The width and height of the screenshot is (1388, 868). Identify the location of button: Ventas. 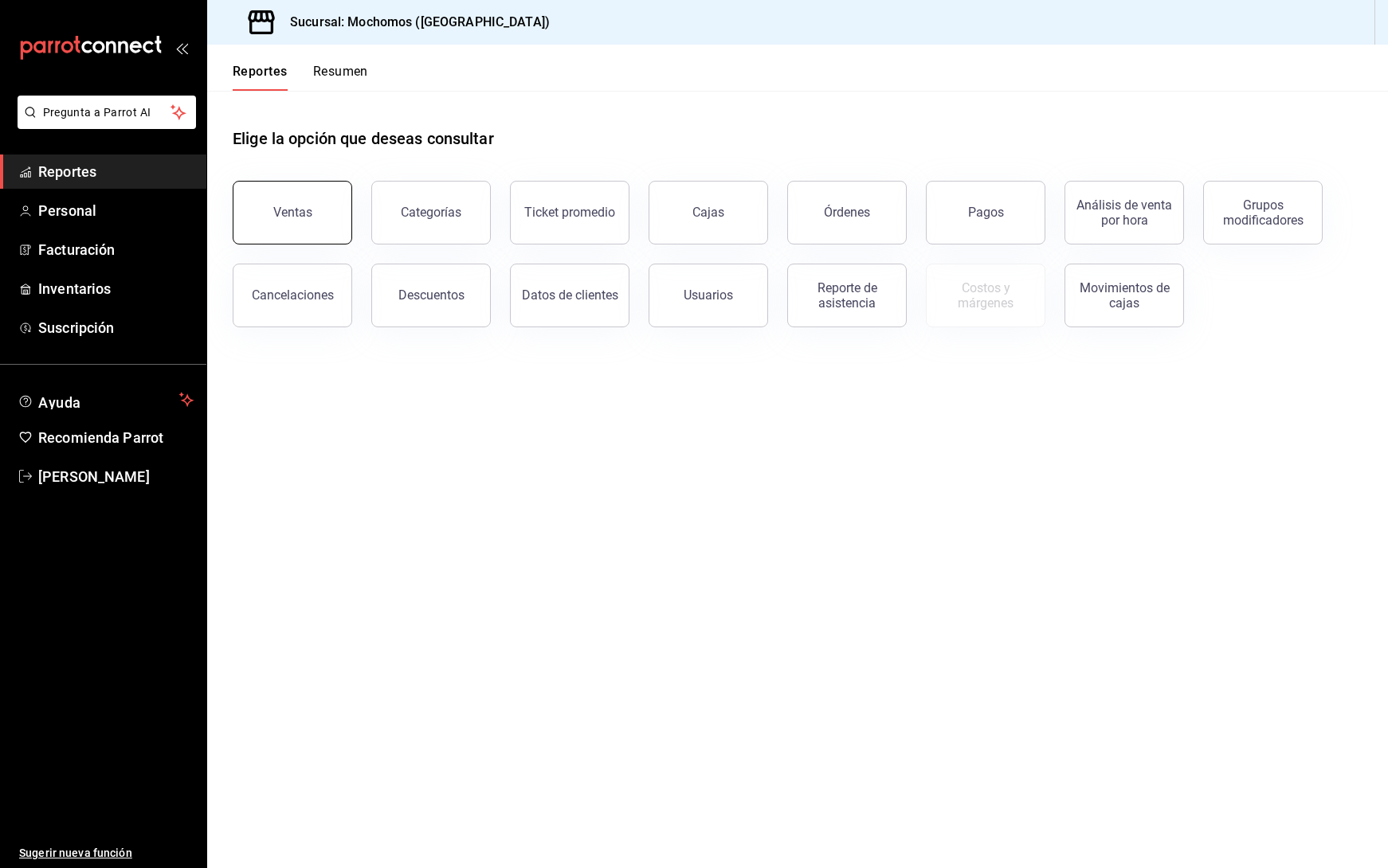
(293, 213).